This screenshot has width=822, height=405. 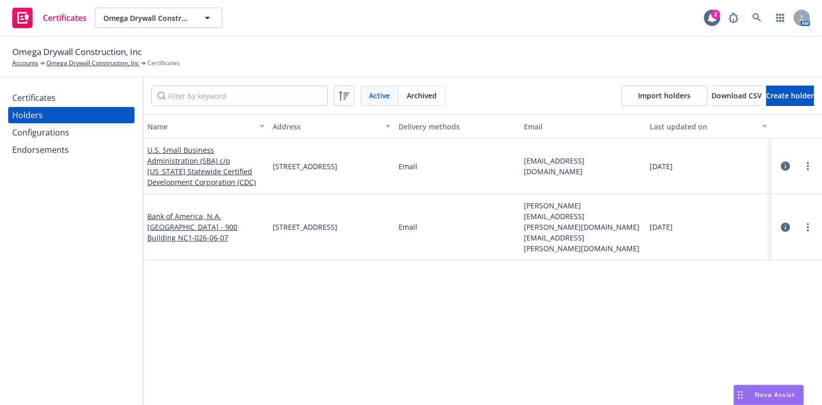 What do you see at coordinates (40, 150) in the screenshot?
I see `div: Endorsements` at bounding box center [40, 150].